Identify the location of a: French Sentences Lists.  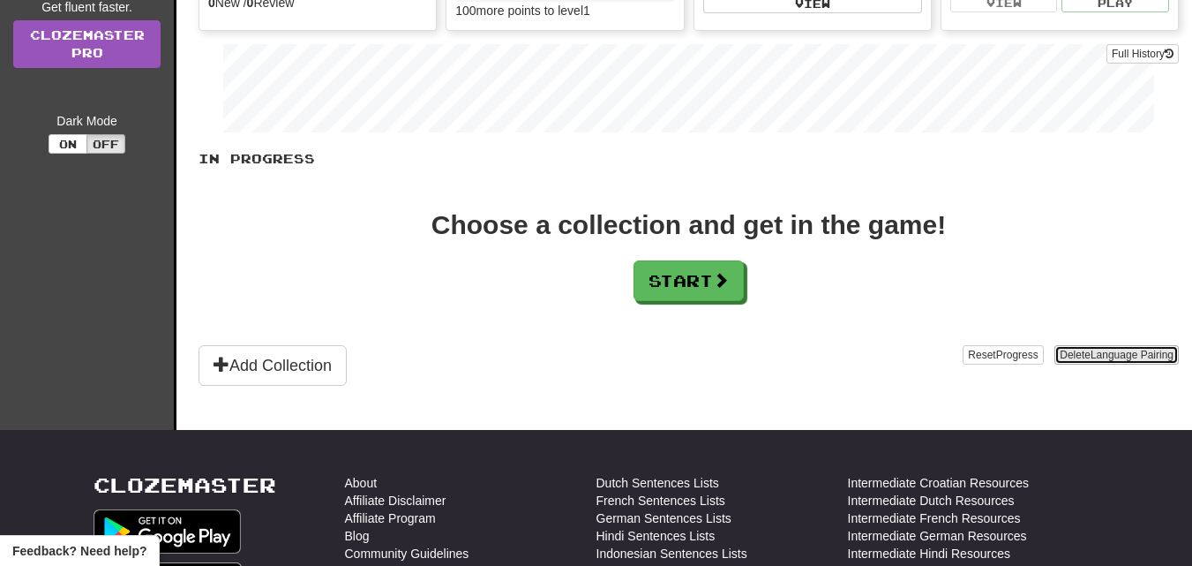
(661, 500).